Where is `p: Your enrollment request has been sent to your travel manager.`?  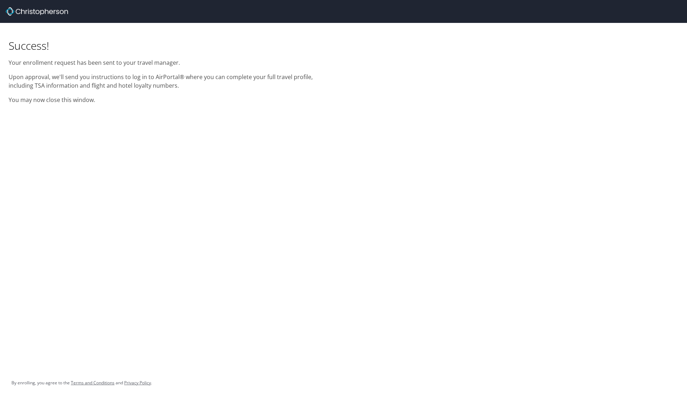 p: Your enrollment request has been sent to your travel manager. is located at coordinates (172, 63).